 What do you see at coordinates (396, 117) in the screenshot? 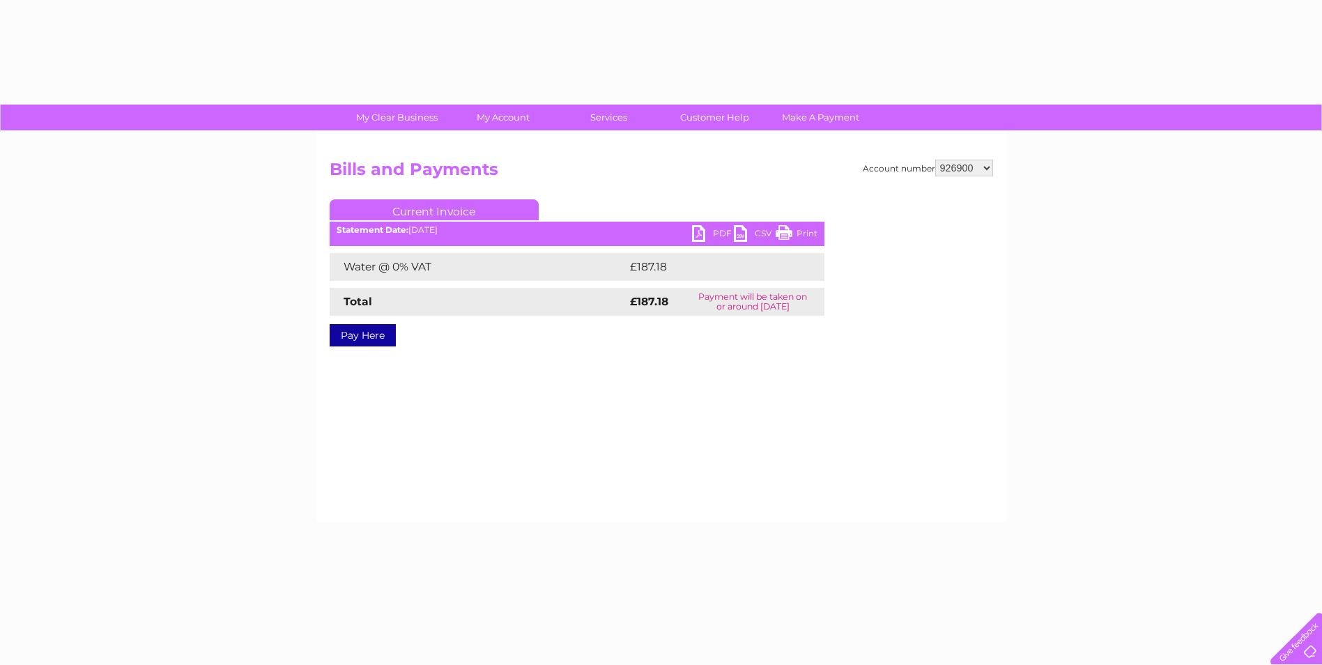
I see `a: My Clear Business` at bounding box center [396, 117].